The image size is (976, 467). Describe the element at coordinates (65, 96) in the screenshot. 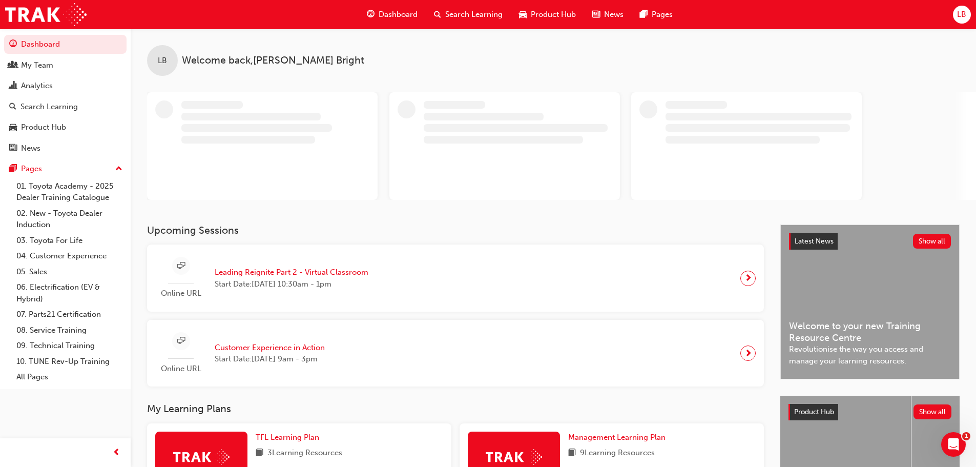

I see `button: DashboardMy TeamAnalyticsSearch LearningProduct HubNews` at that location.